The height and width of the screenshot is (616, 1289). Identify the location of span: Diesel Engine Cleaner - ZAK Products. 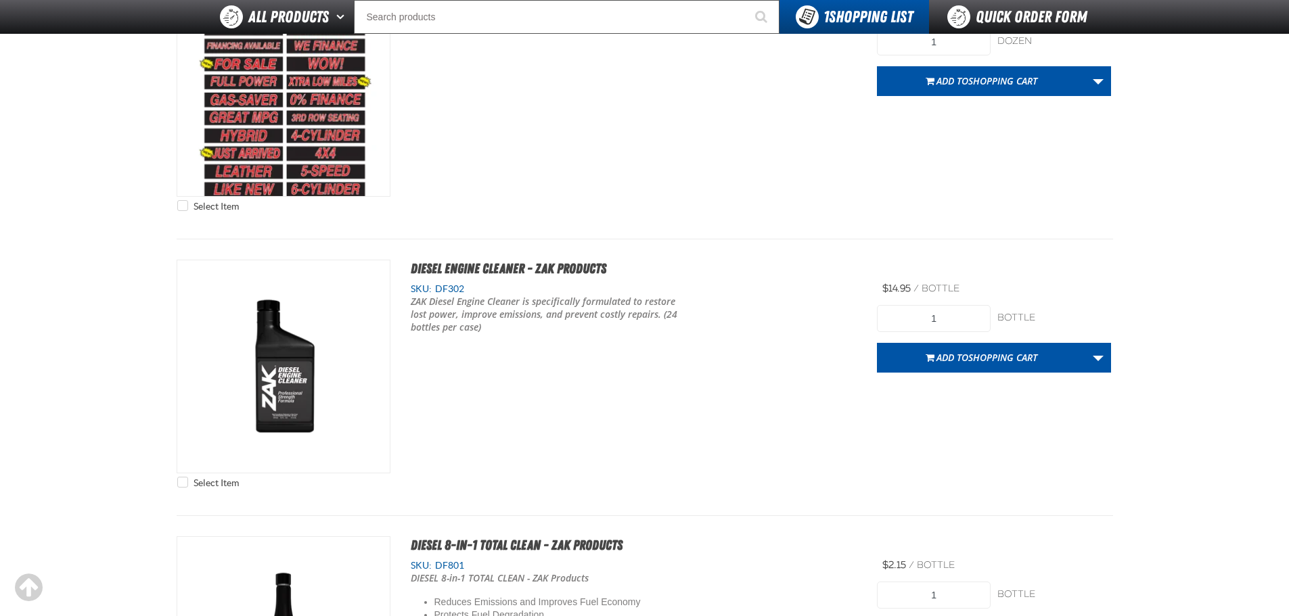
(508, 269).